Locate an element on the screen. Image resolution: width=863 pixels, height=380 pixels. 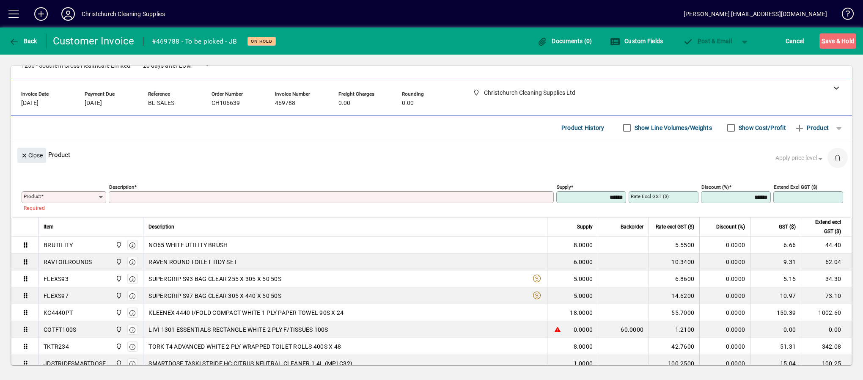
mat-label: Description is located at coordinates (121, 187).